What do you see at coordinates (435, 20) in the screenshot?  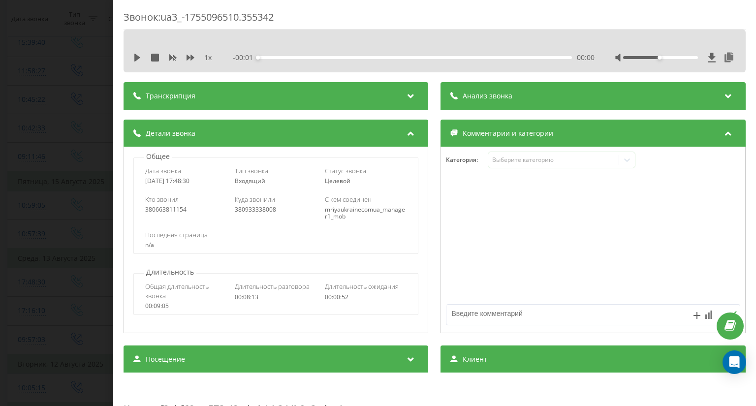 I see `div: Звонок : ua3_-1755096510.355342` at bounding box center [435, 20].